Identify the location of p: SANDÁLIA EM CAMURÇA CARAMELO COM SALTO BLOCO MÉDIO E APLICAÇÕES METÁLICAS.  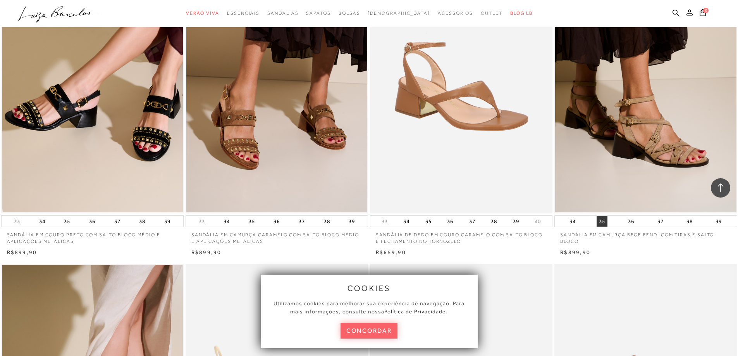
(276, 236).